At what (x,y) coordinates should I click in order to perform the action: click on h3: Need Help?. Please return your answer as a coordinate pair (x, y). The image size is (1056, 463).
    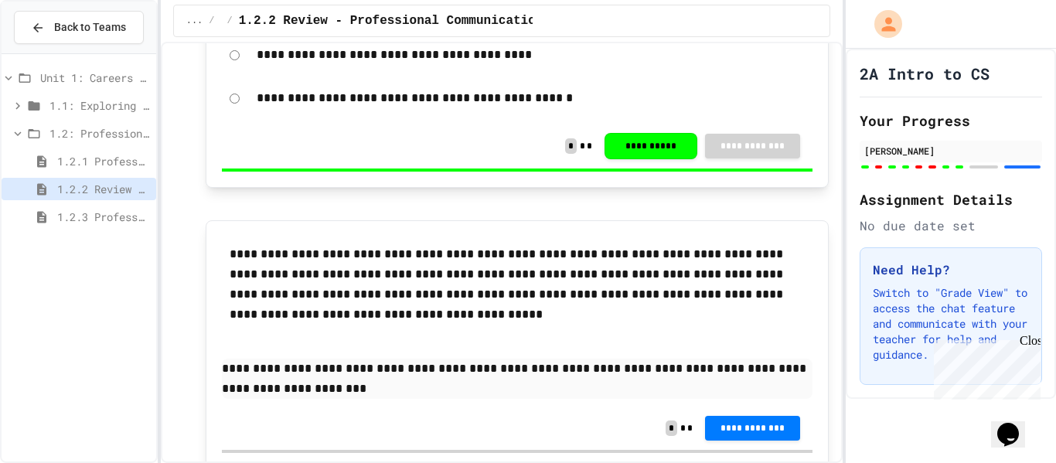
    Looking at the image, I should click on (951, 270).